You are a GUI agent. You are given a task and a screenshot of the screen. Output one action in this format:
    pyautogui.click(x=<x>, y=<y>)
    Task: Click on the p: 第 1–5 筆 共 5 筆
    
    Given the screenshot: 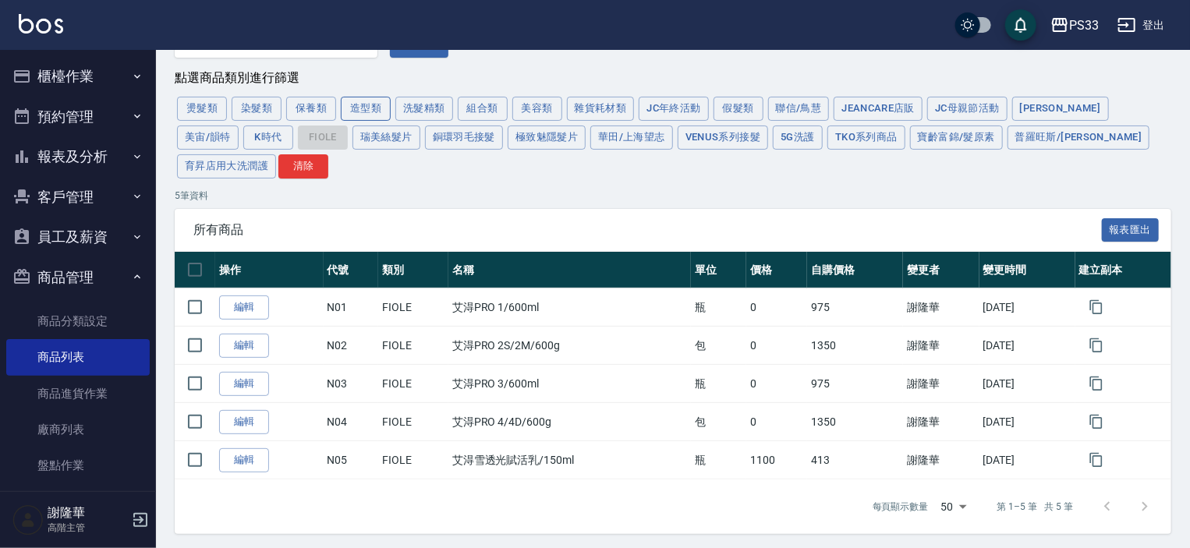 What is the action you would take?
    pyautogui.click(x=1035, y=507)
    